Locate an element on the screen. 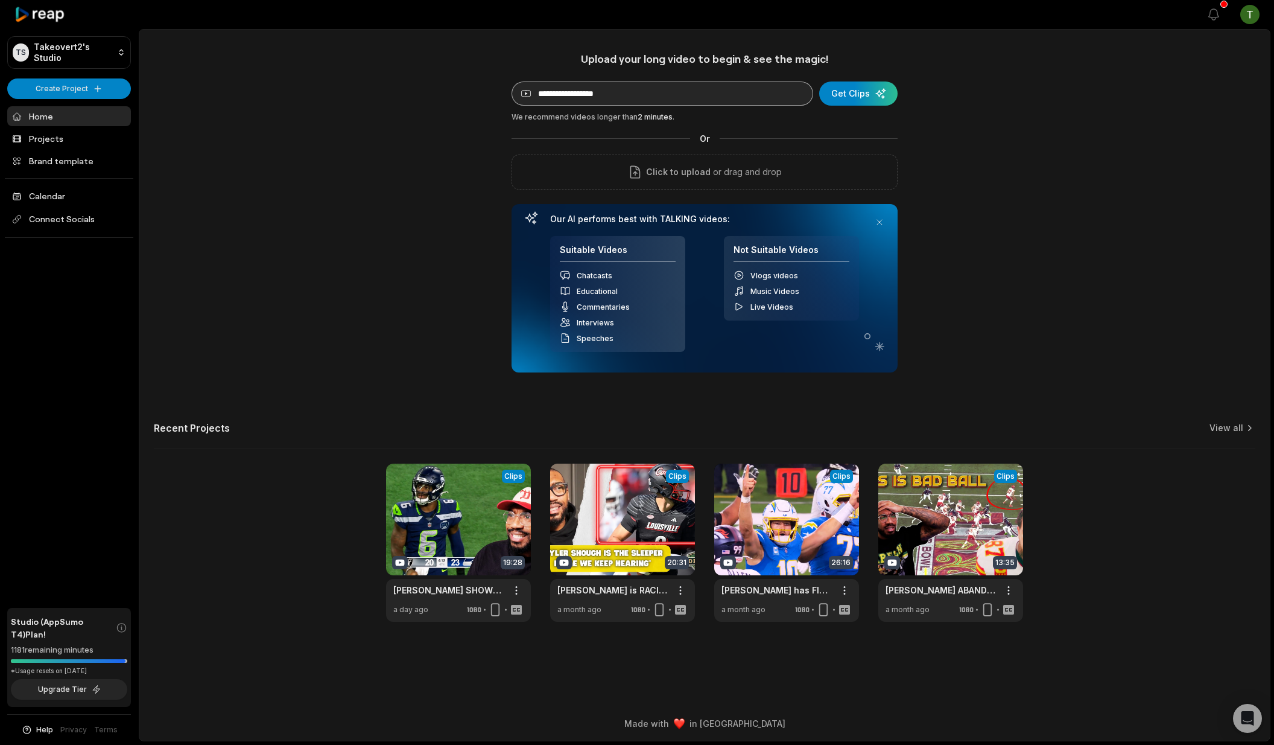  span: Studio (AppSumo T4) Plan! is located at coordinates (63, 628).